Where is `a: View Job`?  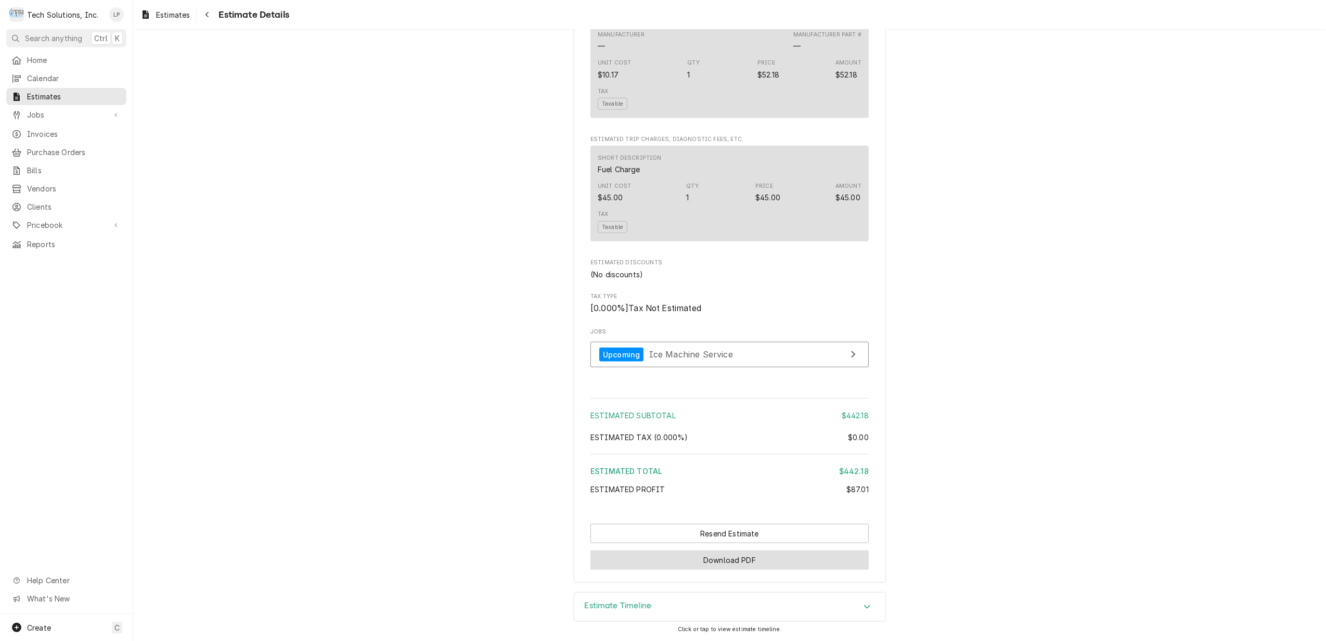 a: View Job is located at coordinates (730, 354).